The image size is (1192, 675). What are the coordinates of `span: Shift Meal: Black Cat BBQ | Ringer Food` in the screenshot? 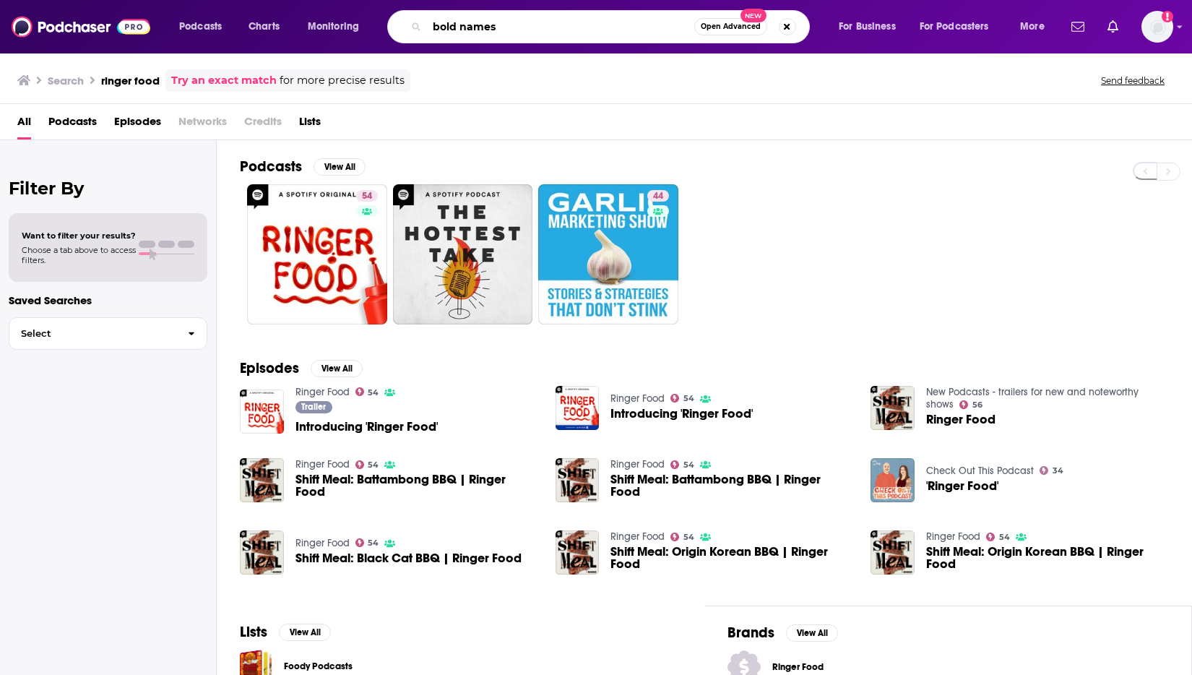 It's located at (408, 558).